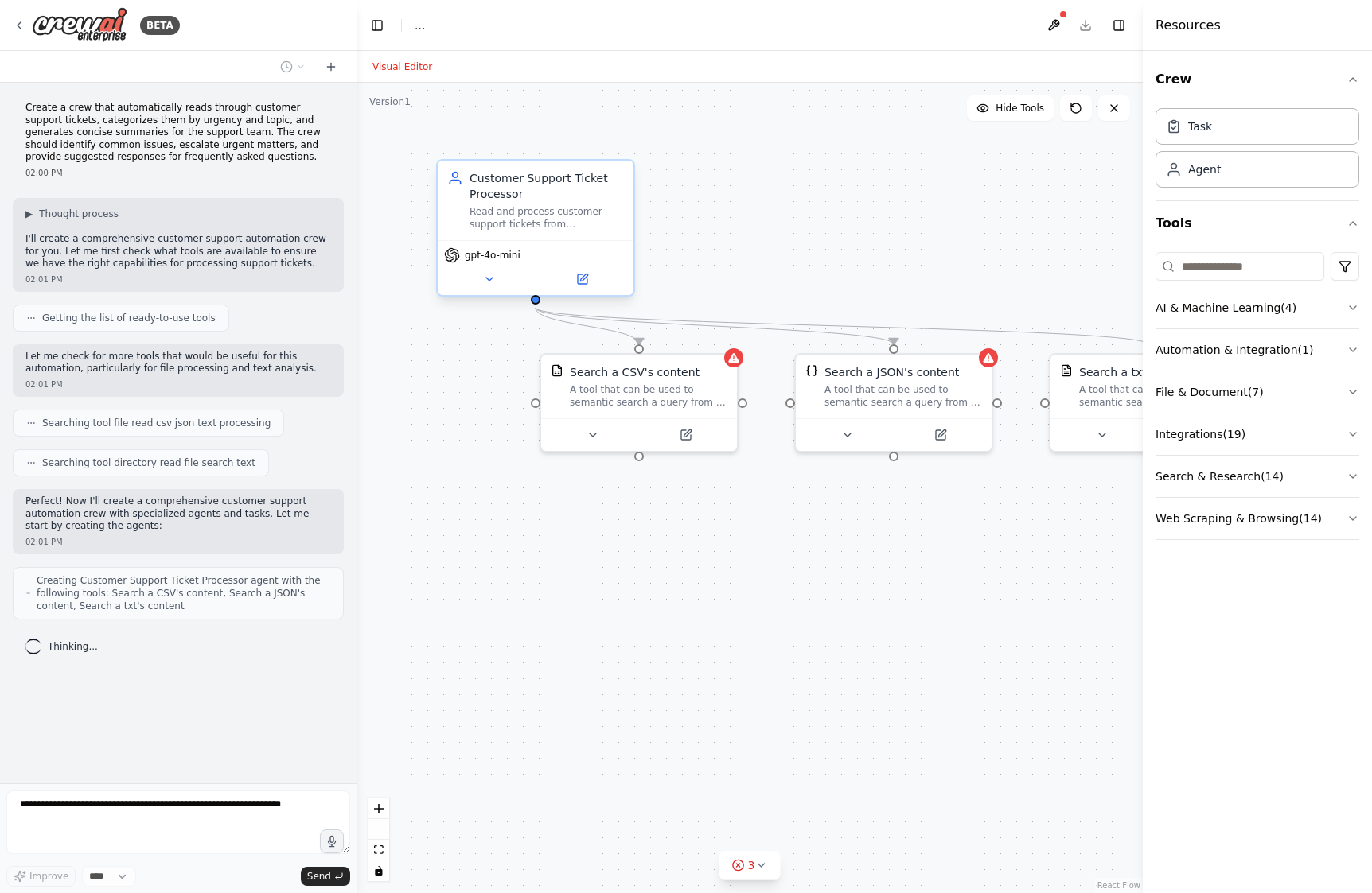 The height and width of the screenshot is (893, 1372). I want to click on div: A tool that can be used to semantic search a query from a CSV's content., so click(648, 396).